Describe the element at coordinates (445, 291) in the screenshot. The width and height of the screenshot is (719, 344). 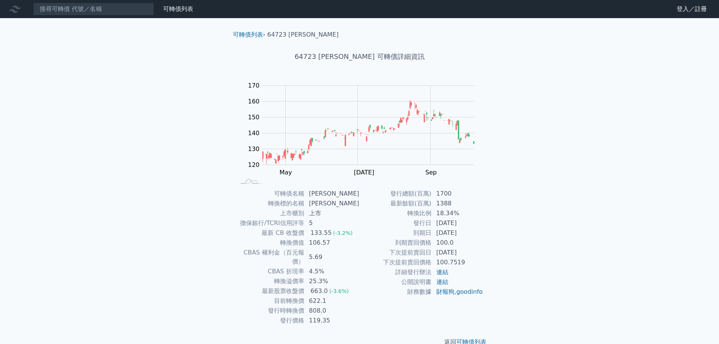
I see `a: 財報狗` at that location.